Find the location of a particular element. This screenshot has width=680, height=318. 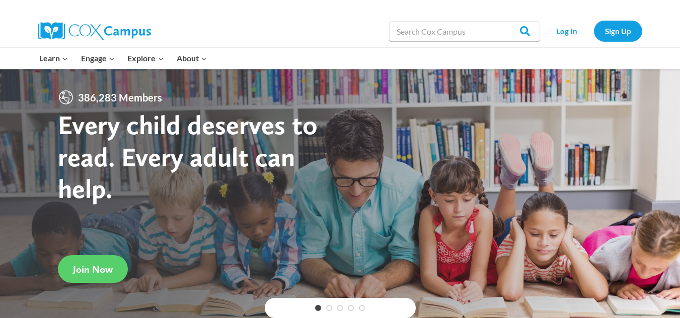

a: 3 is located at coordinates (340, 308).